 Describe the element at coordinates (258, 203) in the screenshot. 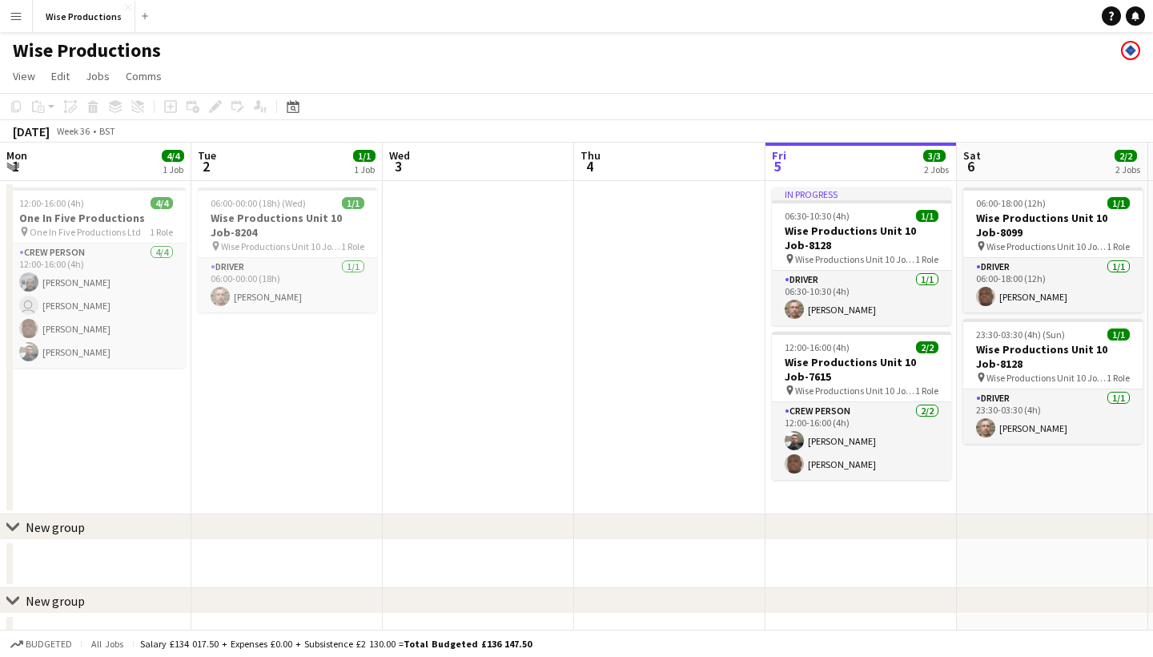

I see `span: 06:00-00:00 (18h) (Wed)` at that location.